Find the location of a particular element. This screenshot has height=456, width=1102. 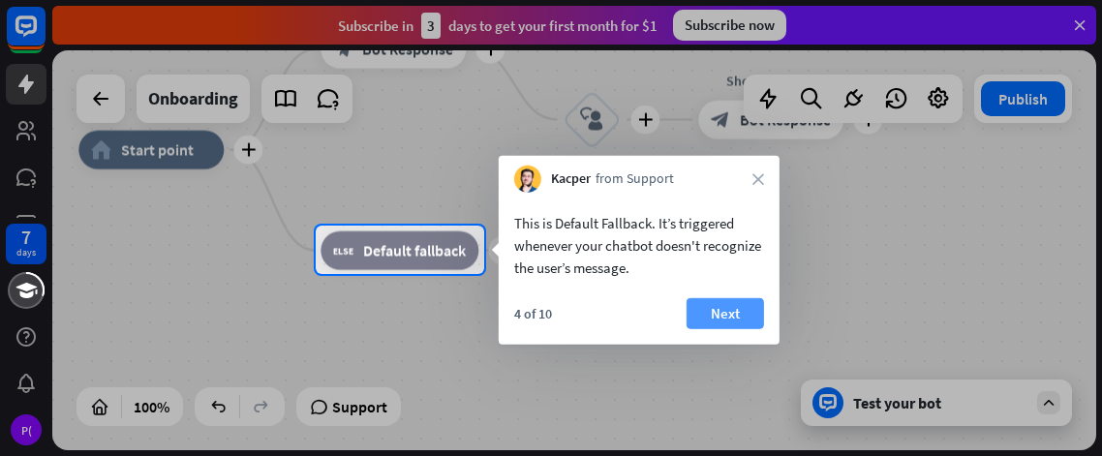

button: Next is located at coordinates (726, 314).